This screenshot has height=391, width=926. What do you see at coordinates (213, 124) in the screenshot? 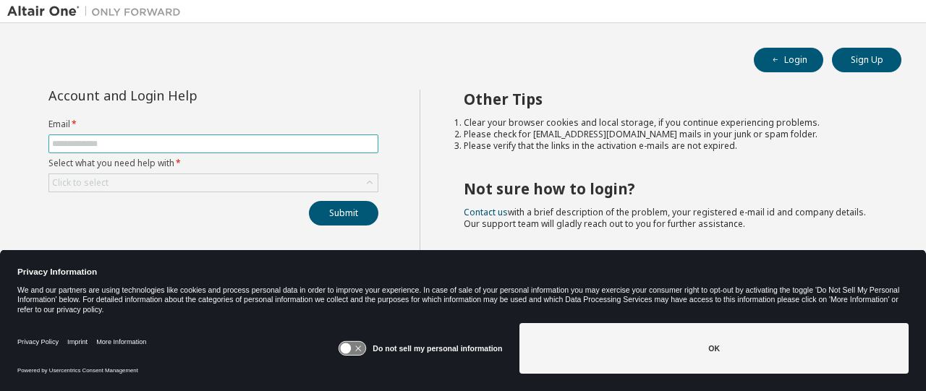
I see `label: Email` at bounding box center [213, 124].